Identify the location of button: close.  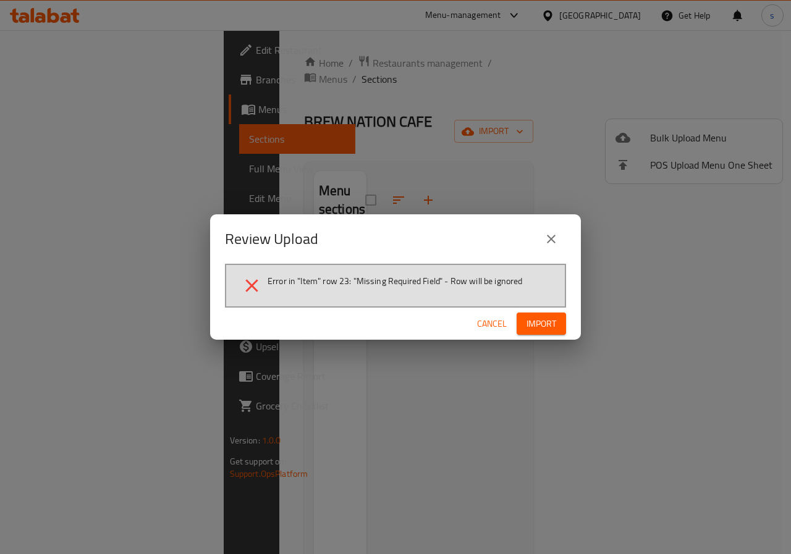
(551, 239).